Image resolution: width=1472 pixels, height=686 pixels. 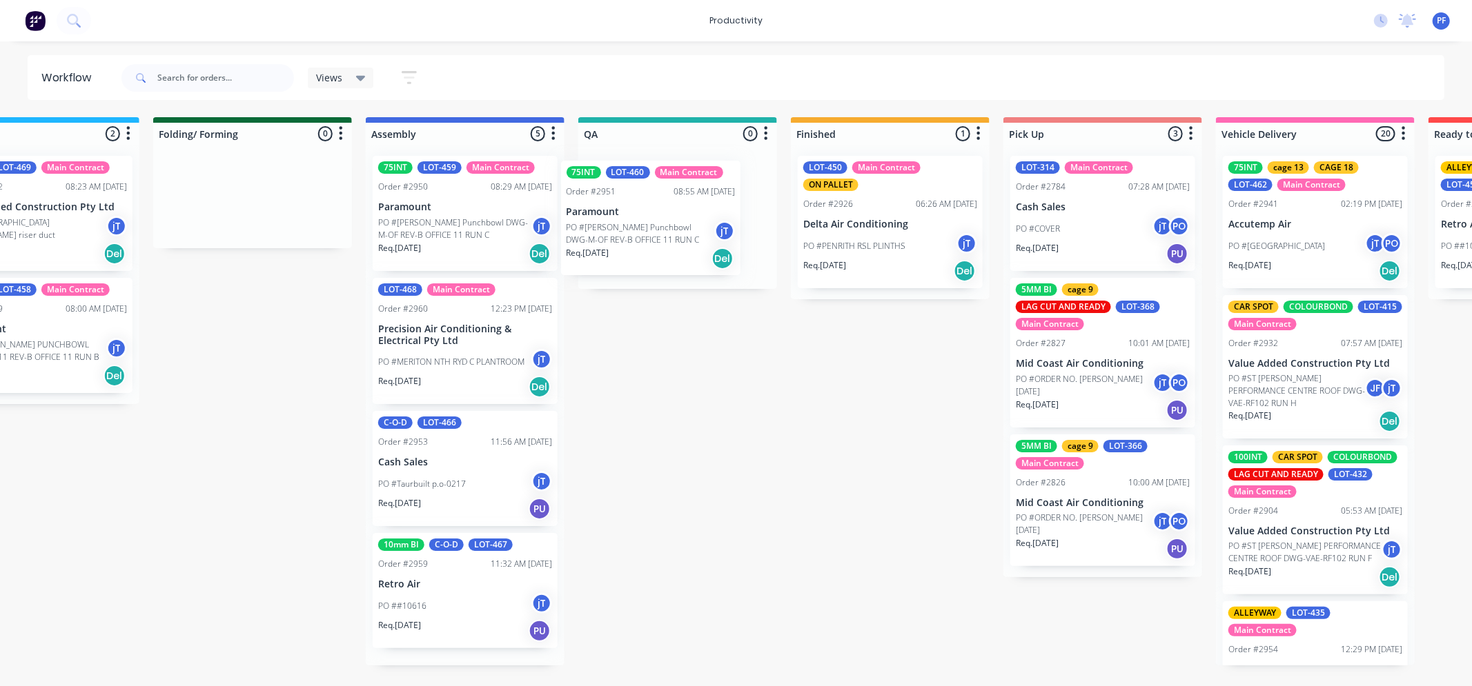 What do you see at coordinates (329, 77) in the screenshot?
I see `span: Views` at bounding box center [329, 77].